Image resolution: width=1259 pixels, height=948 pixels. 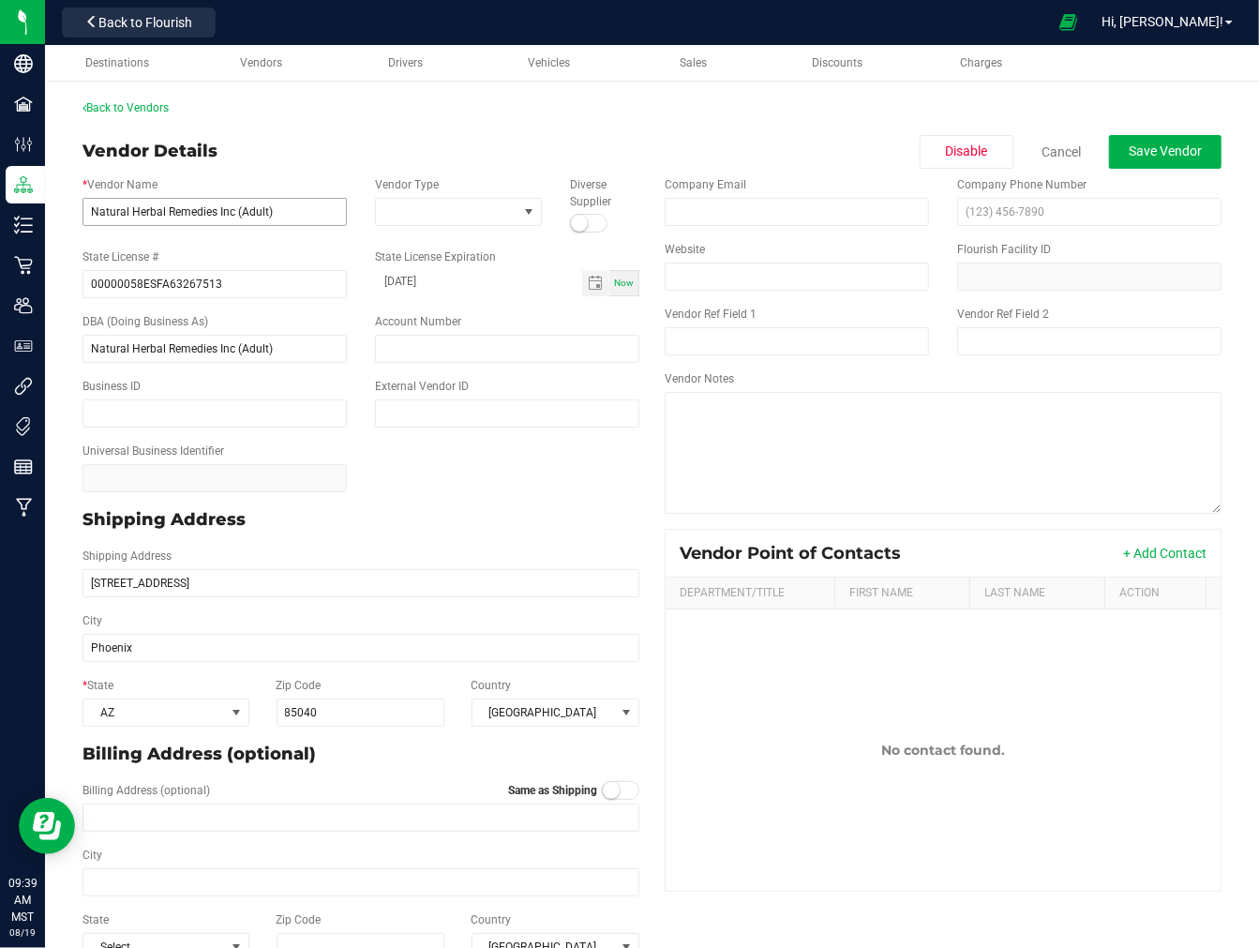 I want to click on span: Discounts, so click(x=837, y=63).